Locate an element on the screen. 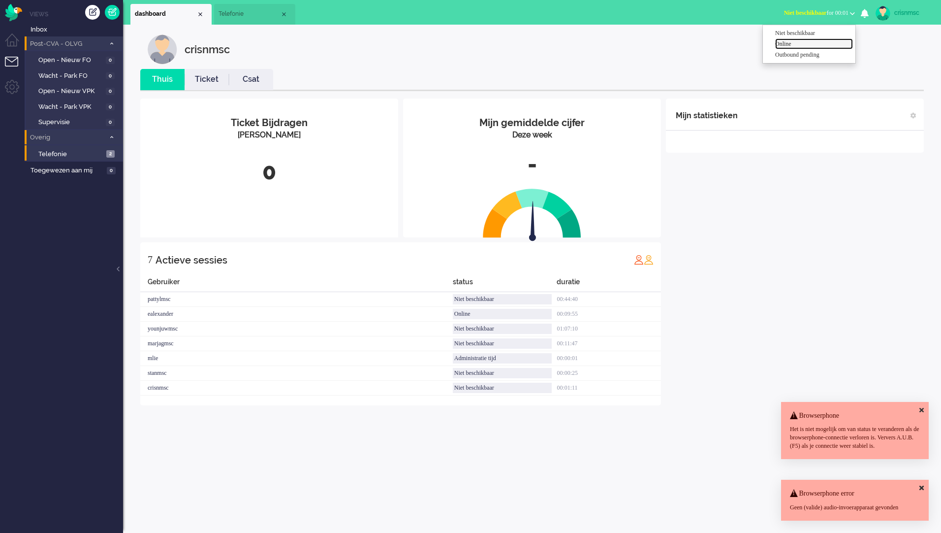 This screenshot has height=533, width=941. div: 00:11:47 is located at coordinates (609, 344).